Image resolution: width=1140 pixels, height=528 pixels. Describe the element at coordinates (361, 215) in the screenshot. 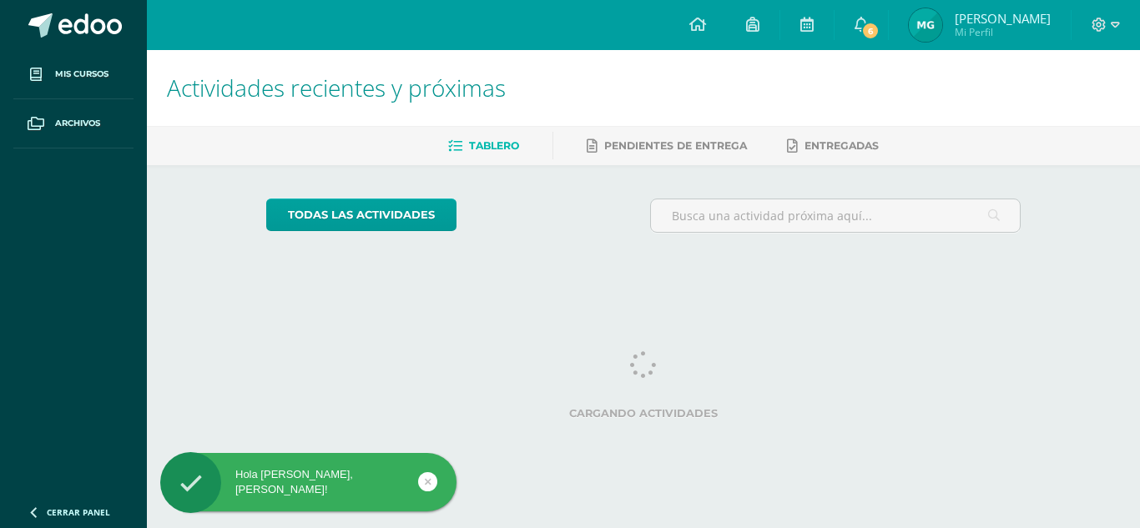

I see `a: todas las Actividades` at that location.